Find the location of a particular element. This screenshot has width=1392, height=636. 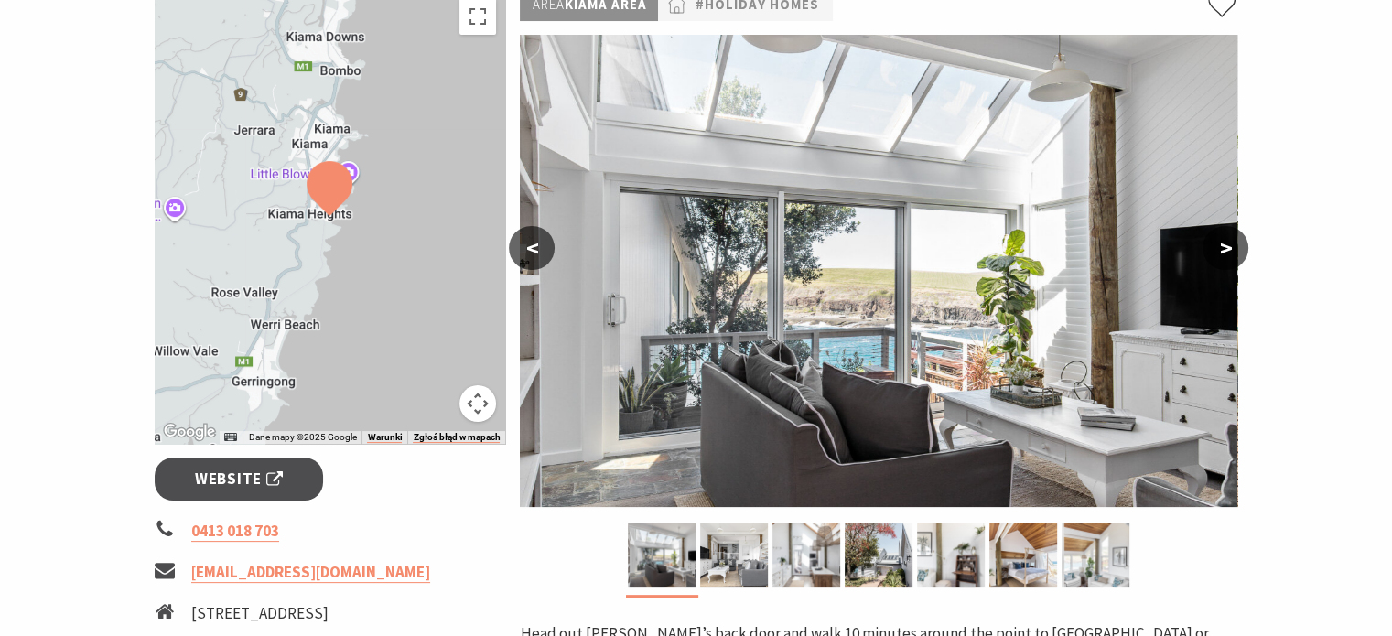

span: Website is located at coordinates (239, 479).